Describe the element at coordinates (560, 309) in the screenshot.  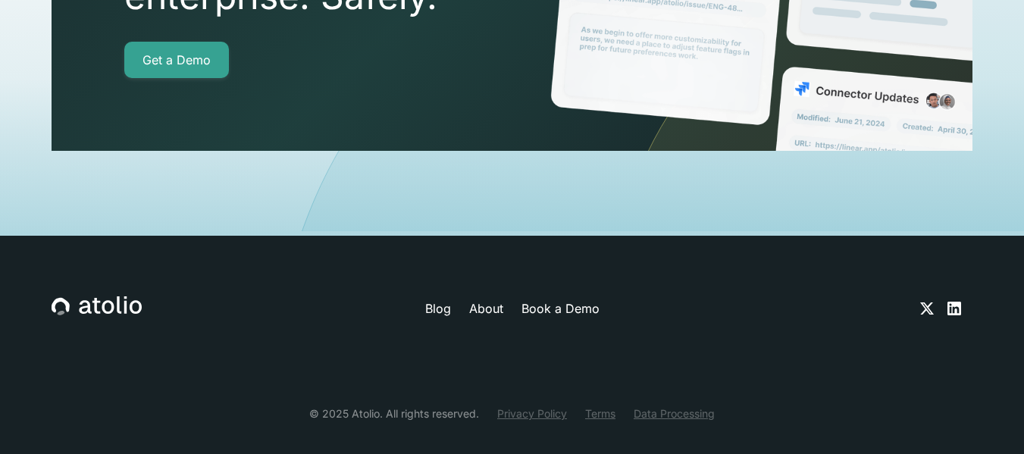
I see `a: Book a Demo` at that location.